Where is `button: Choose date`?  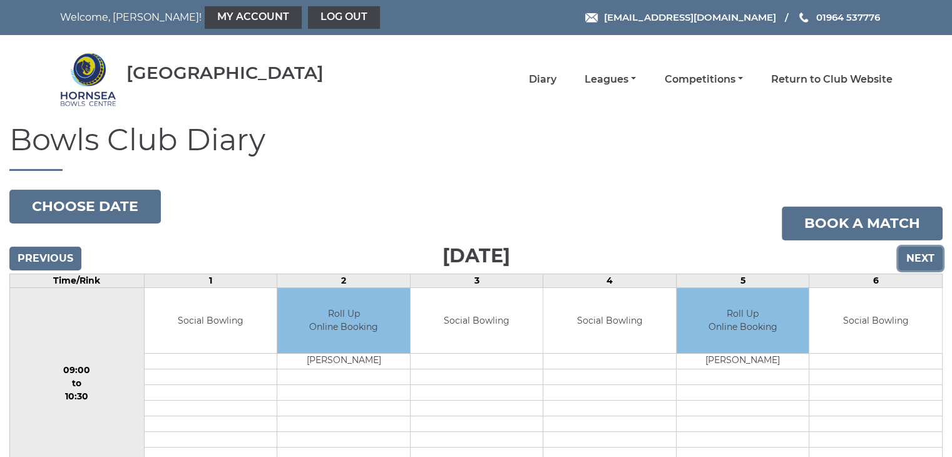 button: Choose date is located at coordinates (85, 207).